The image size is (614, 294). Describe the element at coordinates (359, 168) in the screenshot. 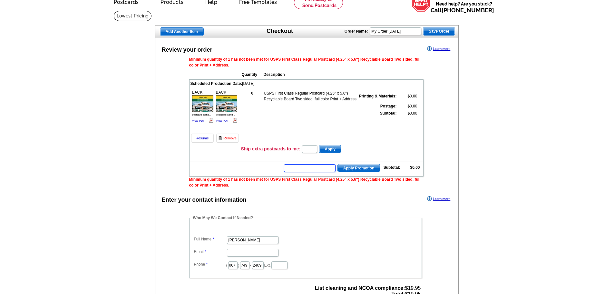

I see `span: Apply Promotion` at that location.